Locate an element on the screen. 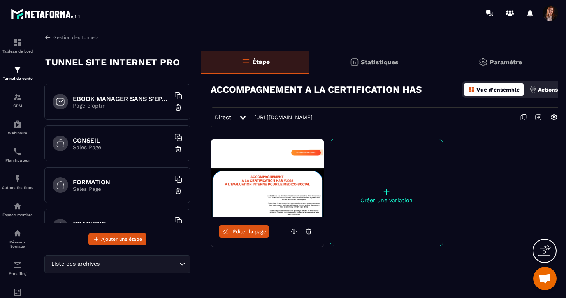  div: Search for option is located at coordinates (117, 264).